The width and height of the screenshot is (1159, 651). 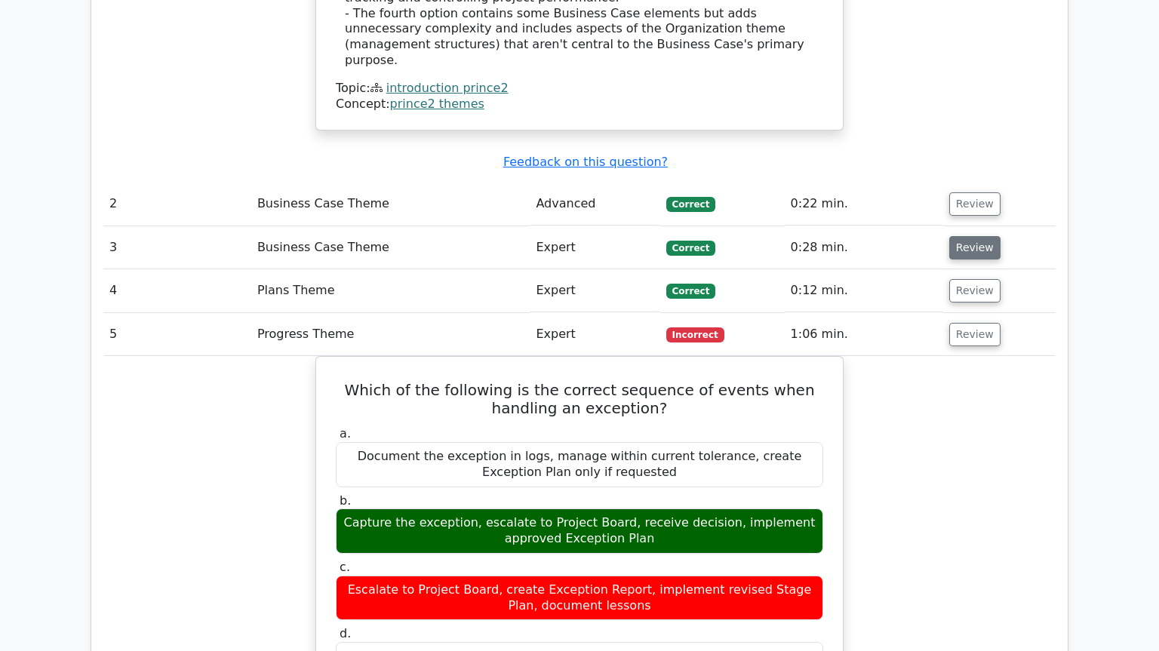 I want to click on span: d., so click(x=345, y=633).